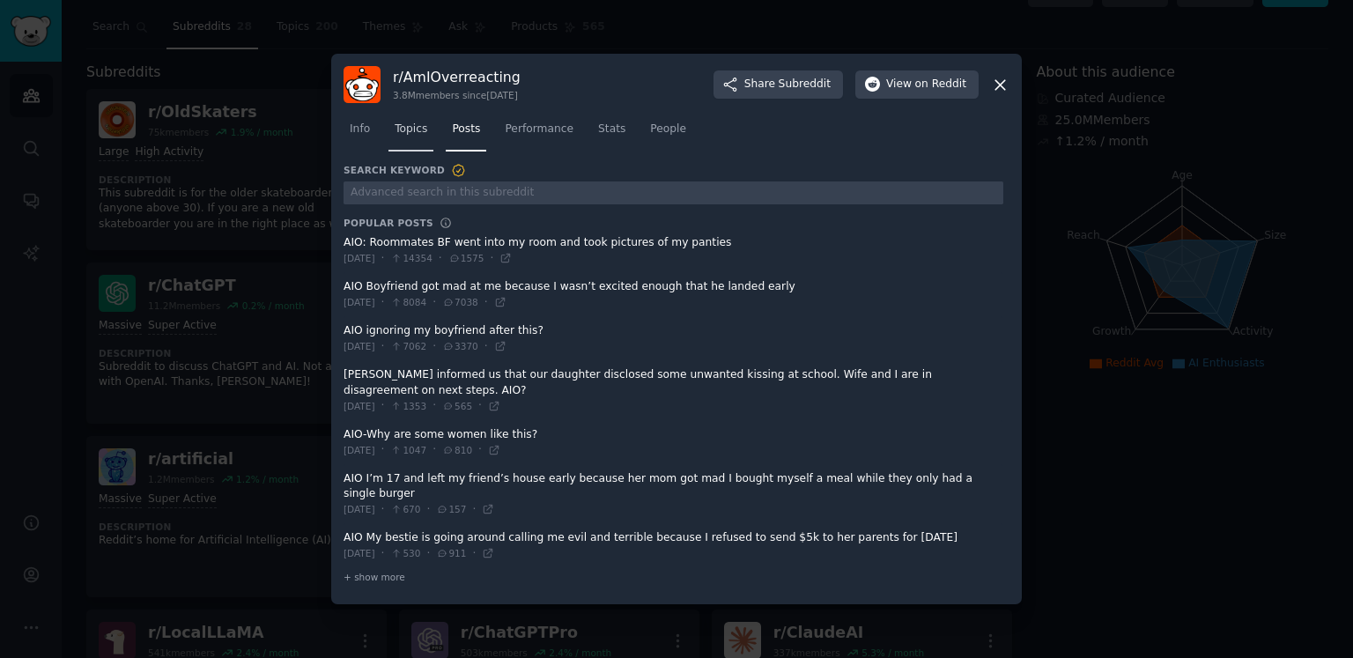 The height and width of the screenshot is (658, 1353). Describe the element at coordinates (457, 450) in the screenshot. I see `span: 810` at that location.